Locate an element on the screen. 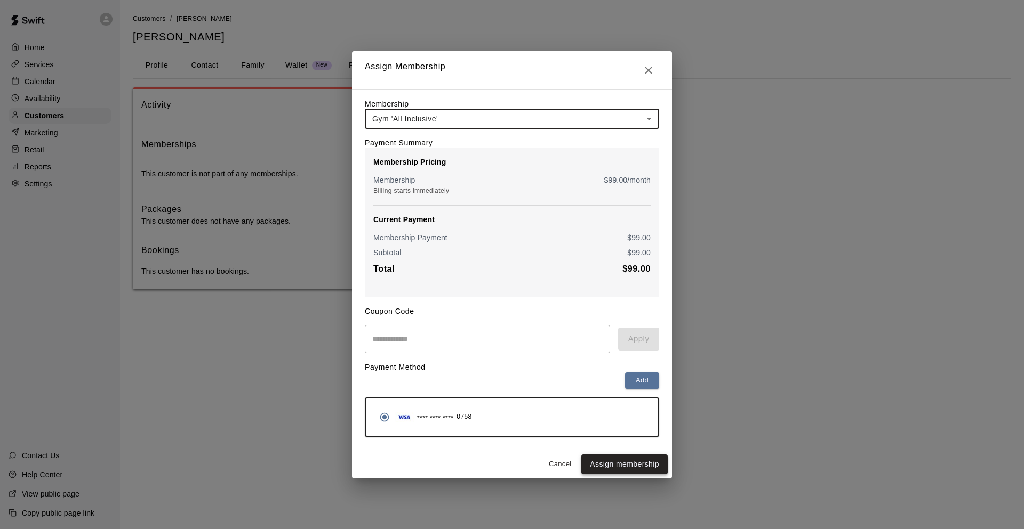  img: Credit card brand logo is located at coordinates (404, 417).